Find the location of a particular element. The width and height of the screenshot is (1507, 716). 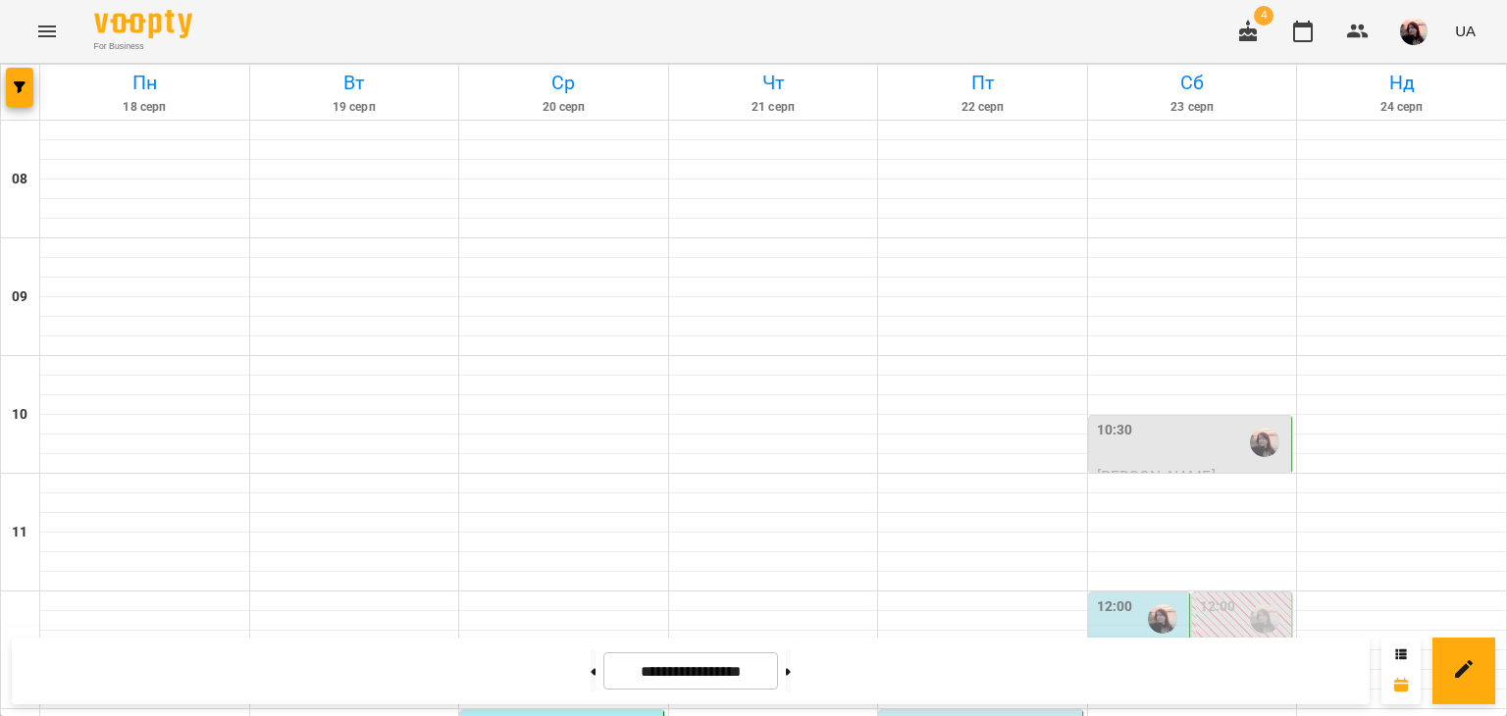

span: For Business is located at coordinates (143, 46).